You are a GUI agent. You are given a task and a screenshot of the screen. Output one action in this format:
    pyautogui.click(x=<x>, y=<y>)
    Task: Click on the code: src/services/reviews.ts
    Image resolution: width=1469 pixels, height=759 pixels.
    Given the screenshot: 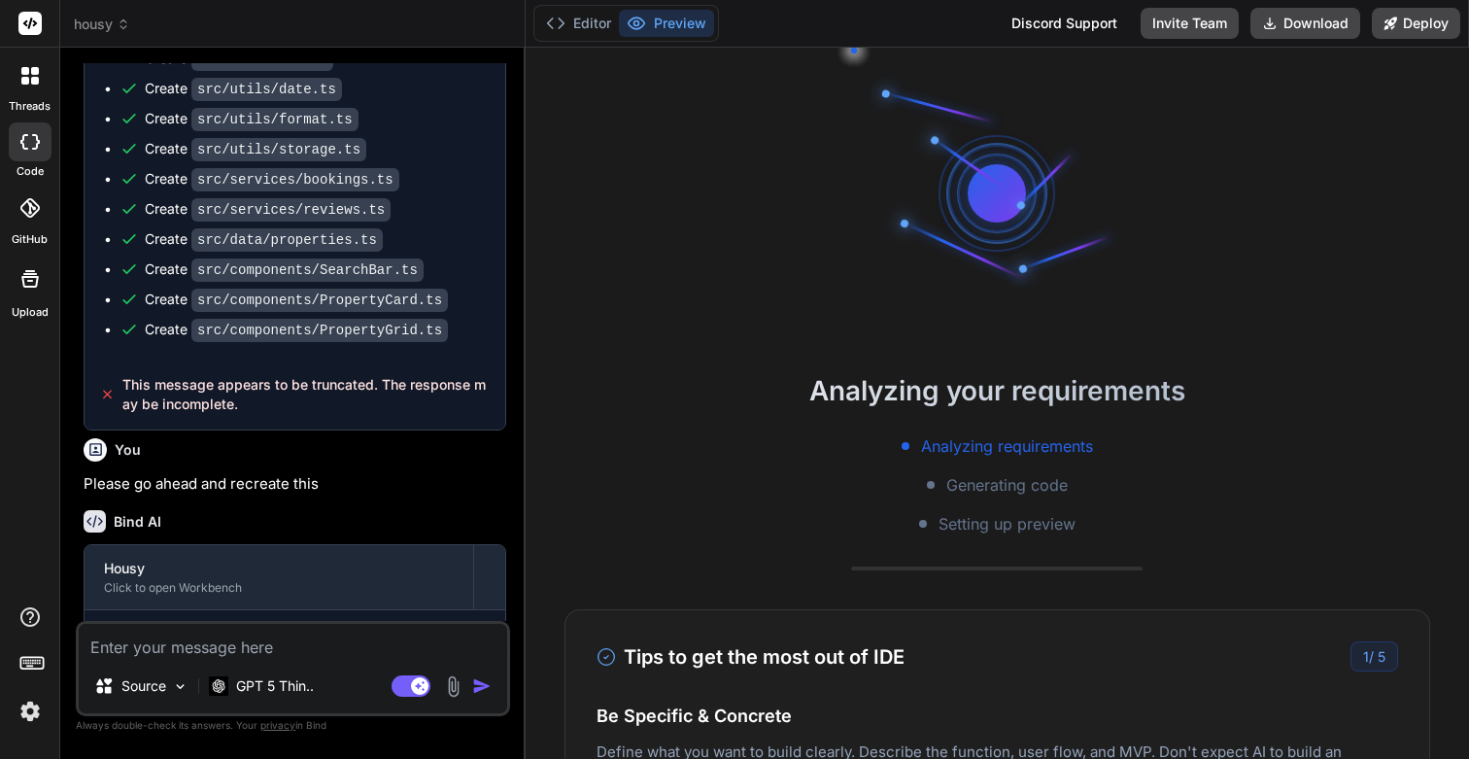 What is the action you would take?
    pyautogui.click(x=290, y=210)
    